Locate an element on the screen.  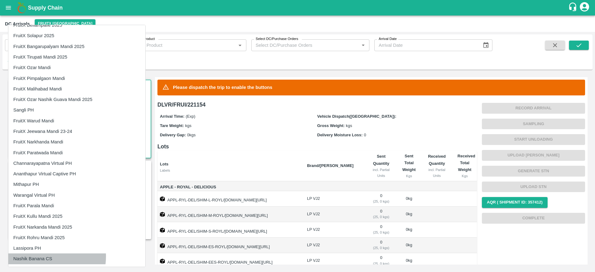
li: FruitX Paratwada Mandi is located at coordinates (77, 153).